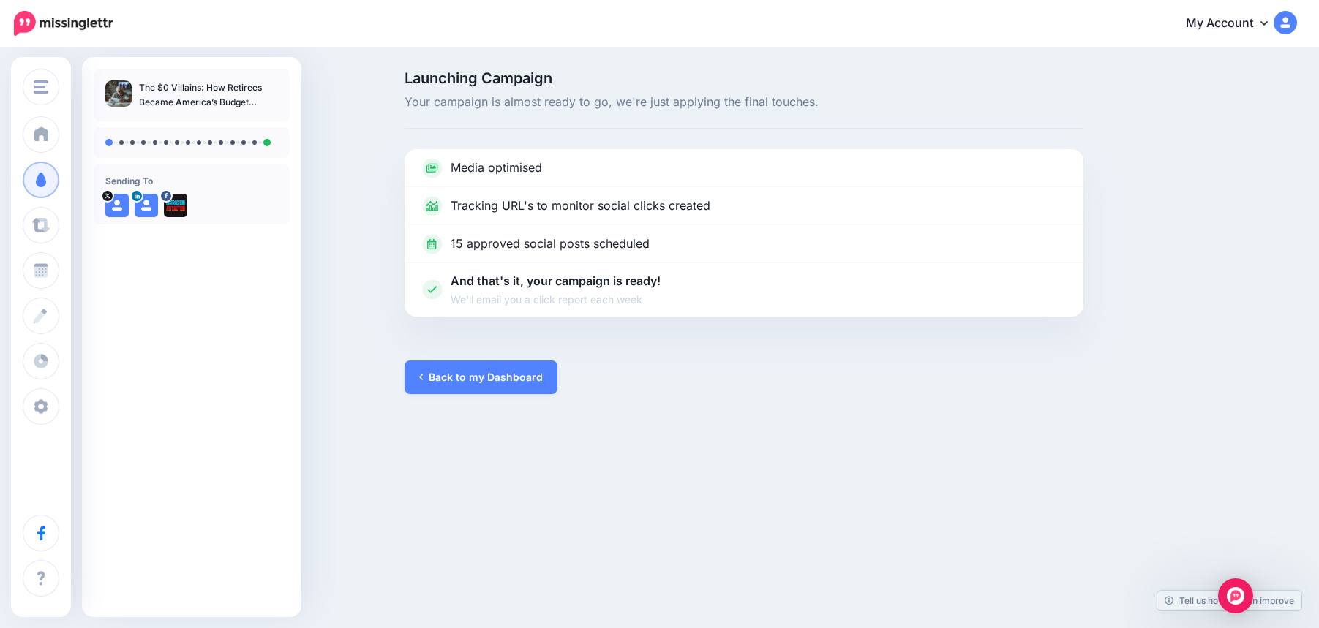 The height and width of the screenshot is (628, 1319). Describe the element at coordinates (1229, 601) in the screenshot. I see `a: Tell us how we can improve` at that location.